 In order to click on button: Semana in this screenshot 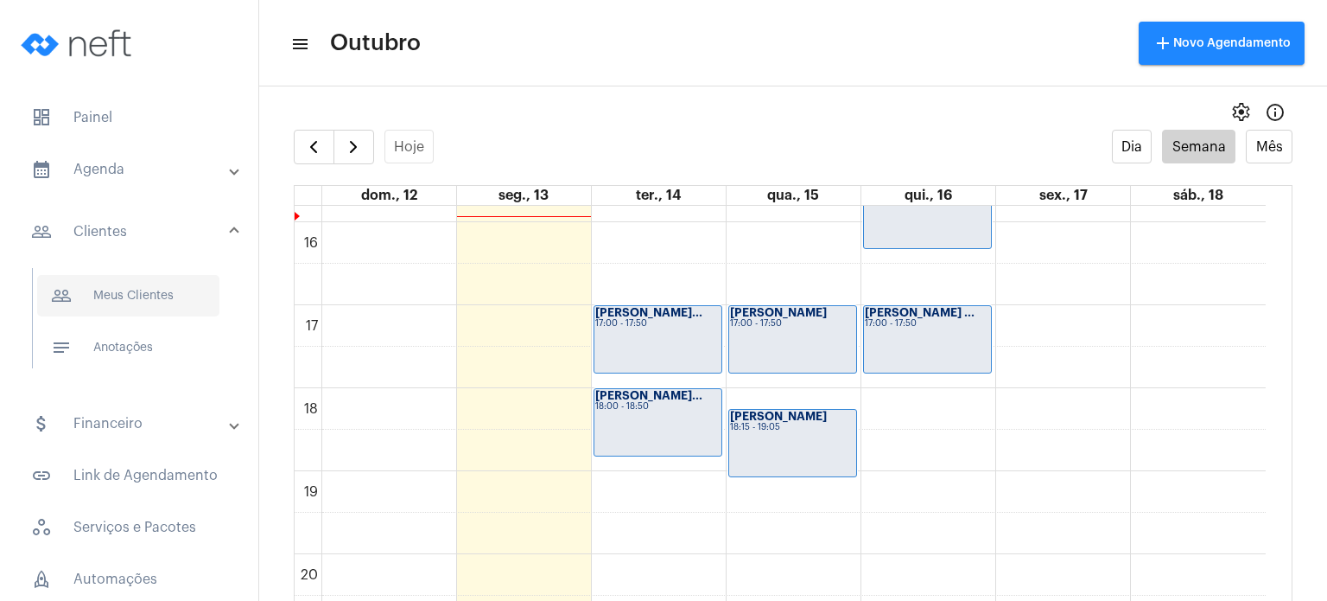, I will do `click(1198, 146)`.